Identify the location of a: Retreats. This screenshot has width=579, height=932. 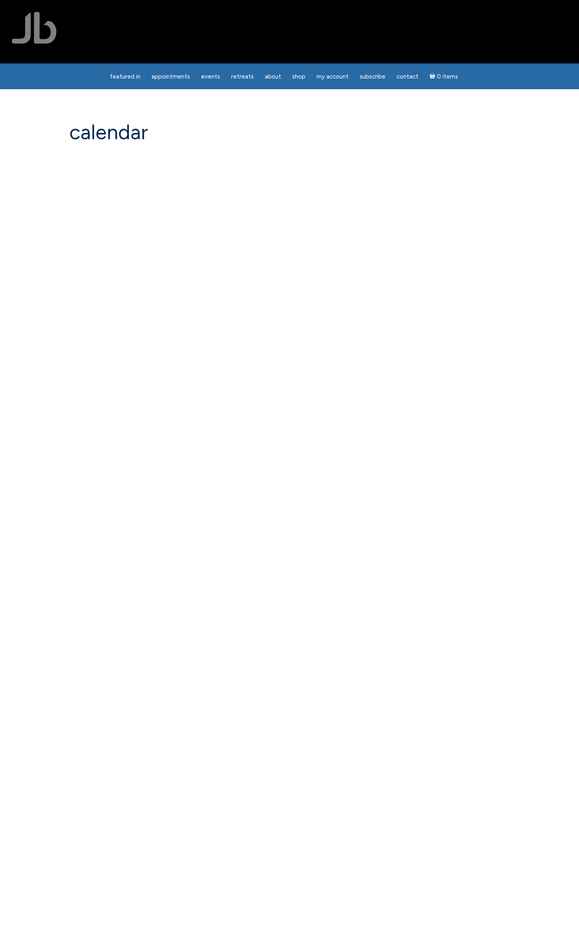
(242, 77).